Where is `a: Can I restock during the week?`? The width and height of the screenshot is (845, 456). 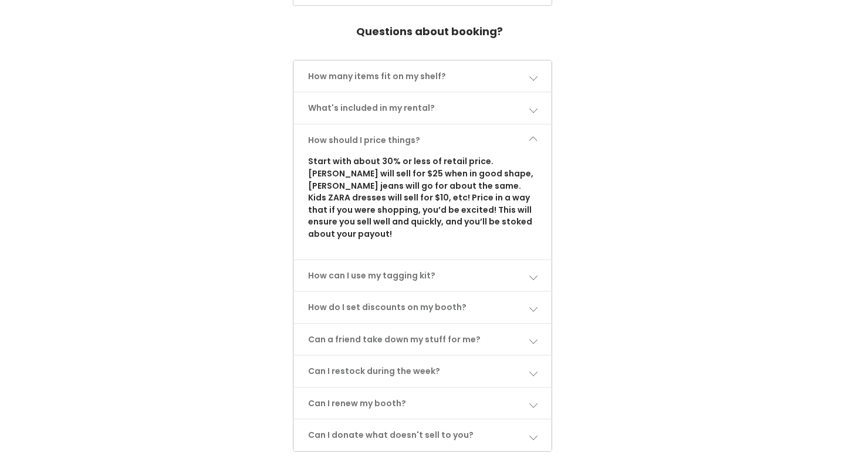 a: Can I restock during the week? is located at coordinates (422, 371).